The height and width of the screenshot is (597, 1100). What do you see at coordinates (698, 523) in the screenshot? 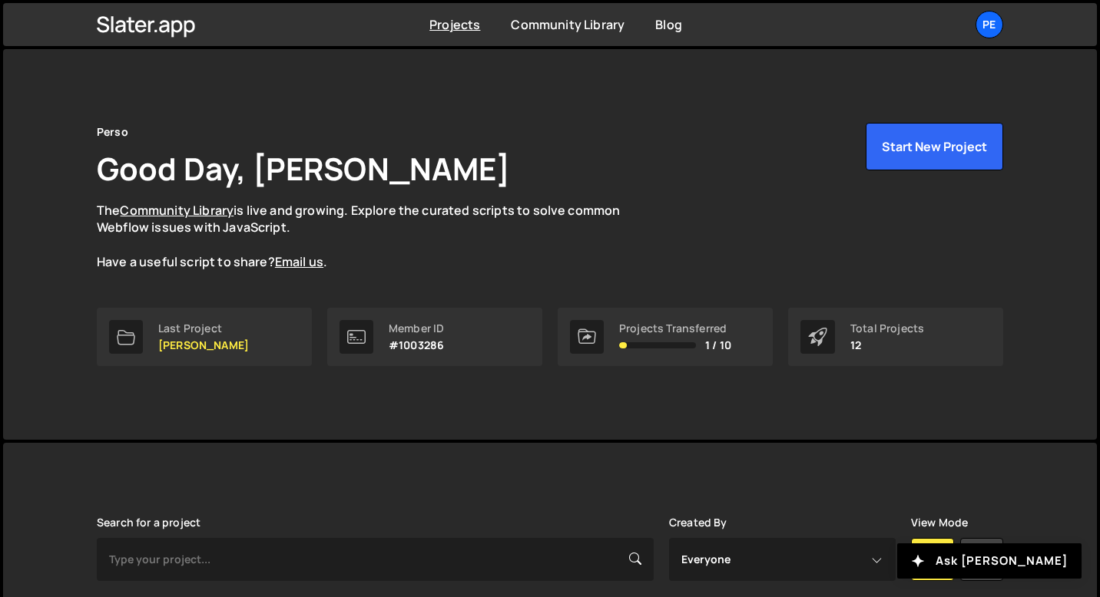
I see `label: Created By` at bounding box center [698, 523].